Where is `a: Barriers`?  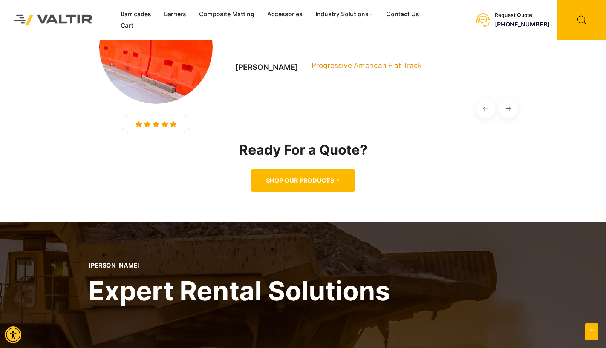 a: Barriers is located at coordinates (175, 14).